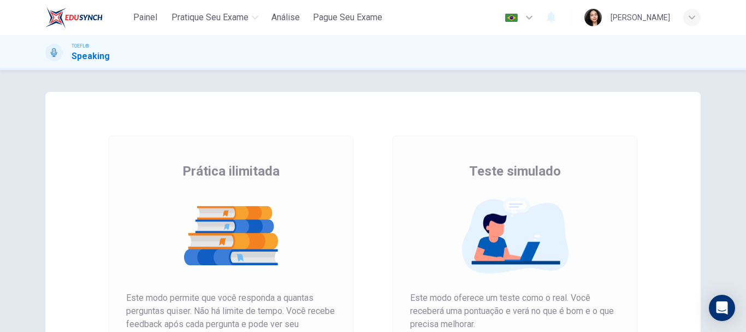 This screenshot has width=746, height=332. What do you see at coordinates (286, 17) in the screenshot?
I see `span: Análise` at bounding box center [286, 17].